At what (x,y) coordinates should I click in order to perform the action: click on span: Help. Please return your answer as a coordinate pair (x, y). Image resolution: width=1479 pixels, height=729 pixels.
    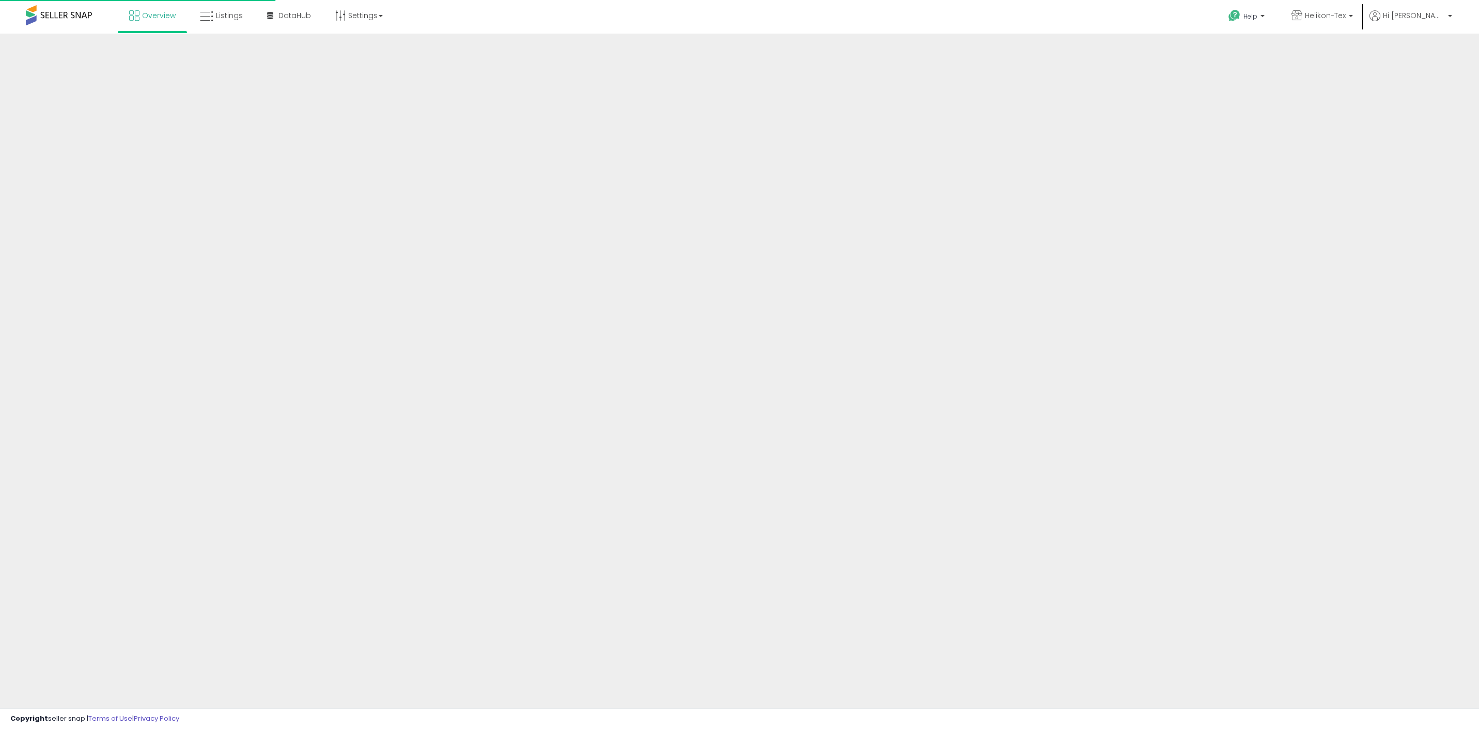
    Looking at the image, I should click on (1250, 16).